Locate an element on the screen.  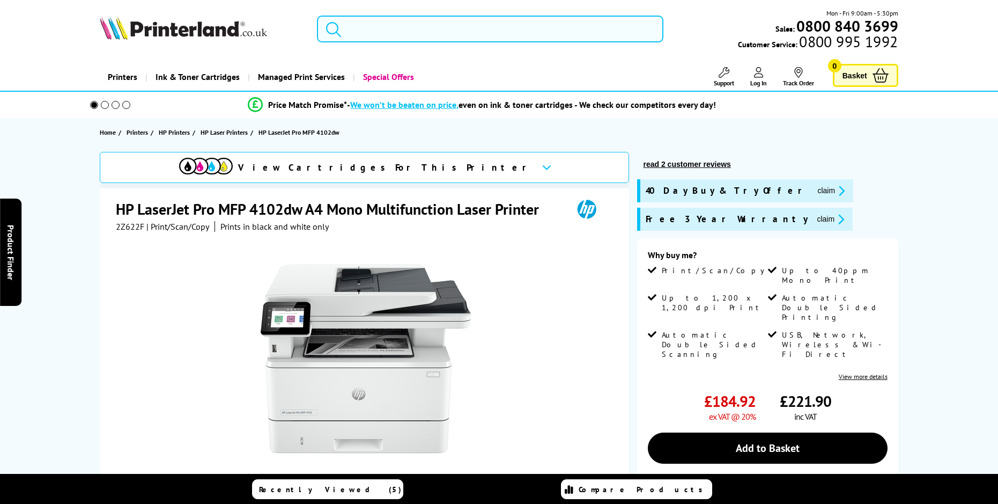
span: Up to 40ppm Mono Print is located at coordinates (834, 275).